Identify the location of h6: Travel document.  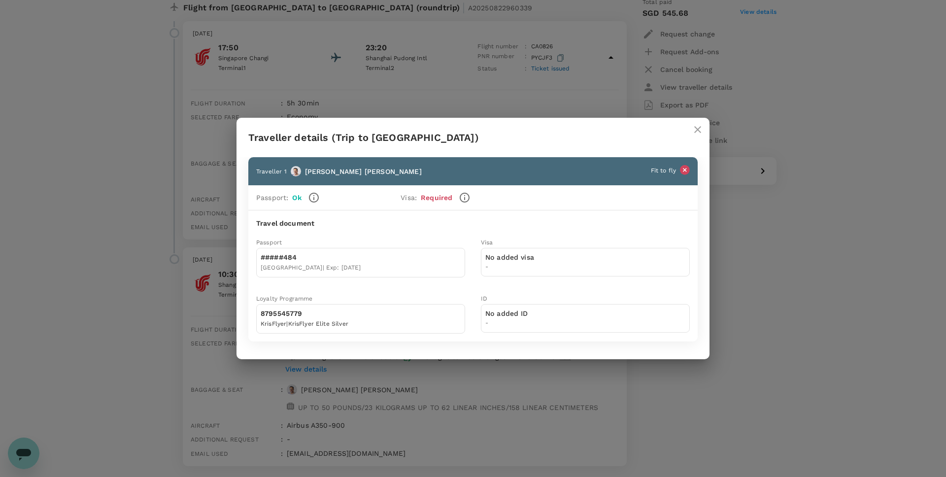
(473, 224).